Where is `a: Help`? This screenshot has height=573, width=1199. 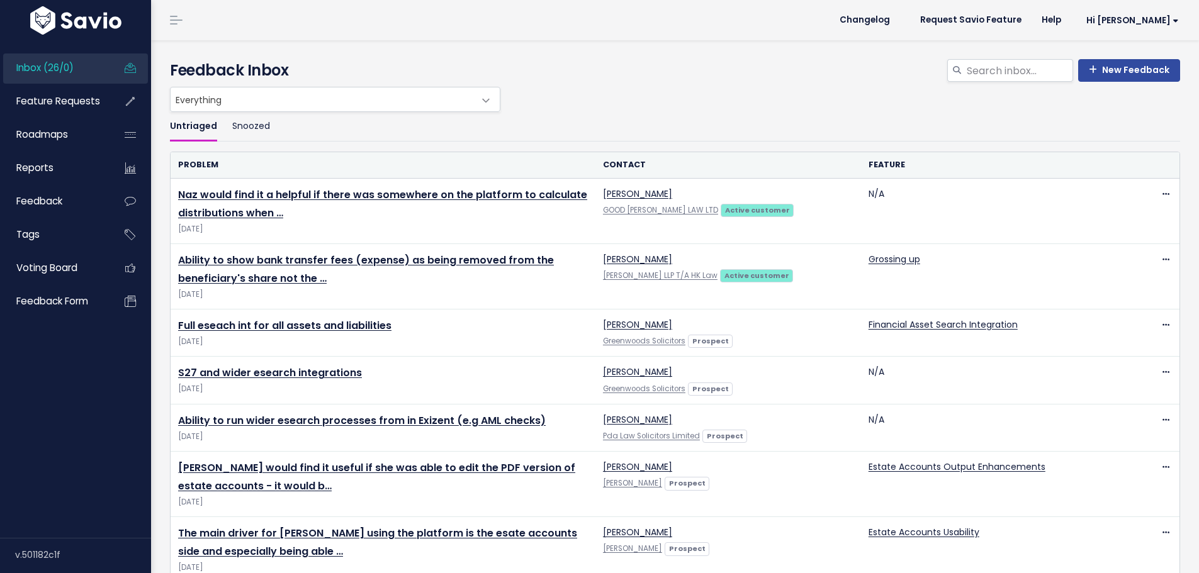
a: Help is located at coordinates (1051, 20).